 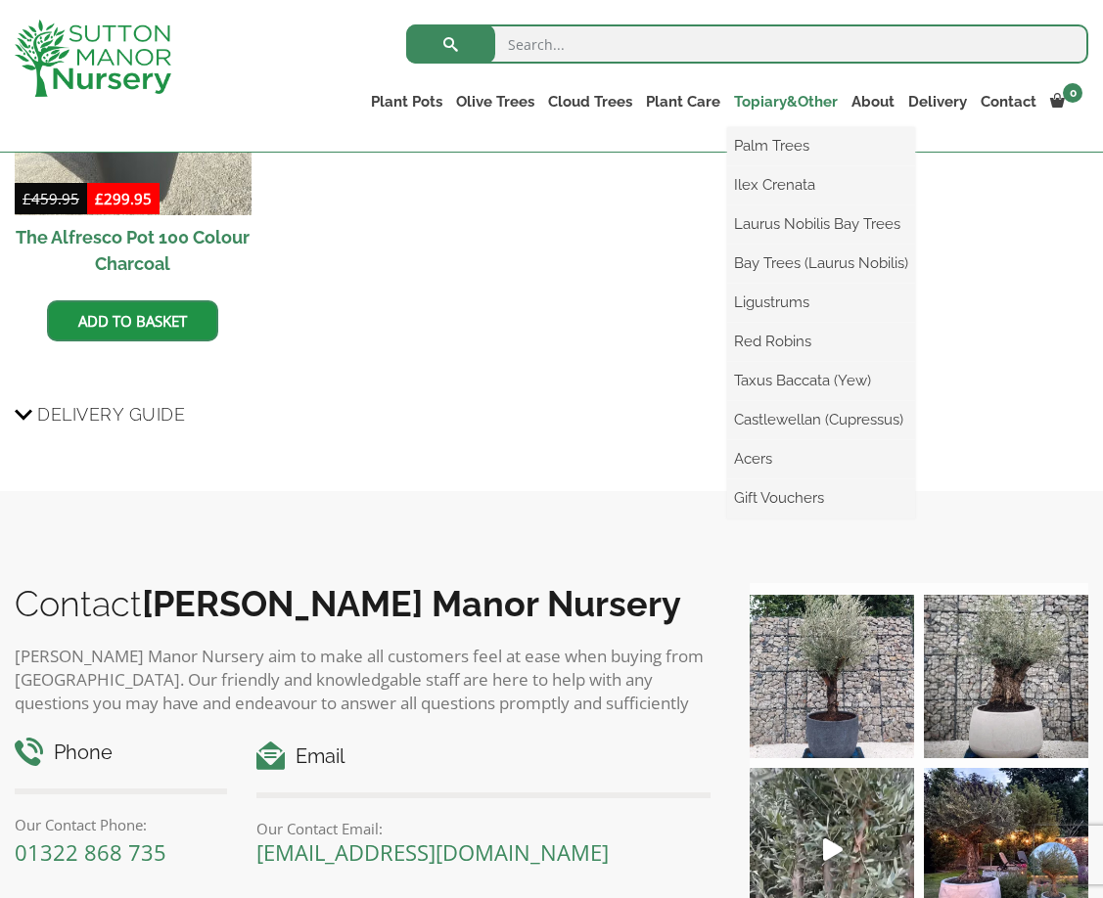 What do you see at coordinates (111, 414) in the screenshot?
I see `span: Delivery Guide` at bounding box center [111, 414].